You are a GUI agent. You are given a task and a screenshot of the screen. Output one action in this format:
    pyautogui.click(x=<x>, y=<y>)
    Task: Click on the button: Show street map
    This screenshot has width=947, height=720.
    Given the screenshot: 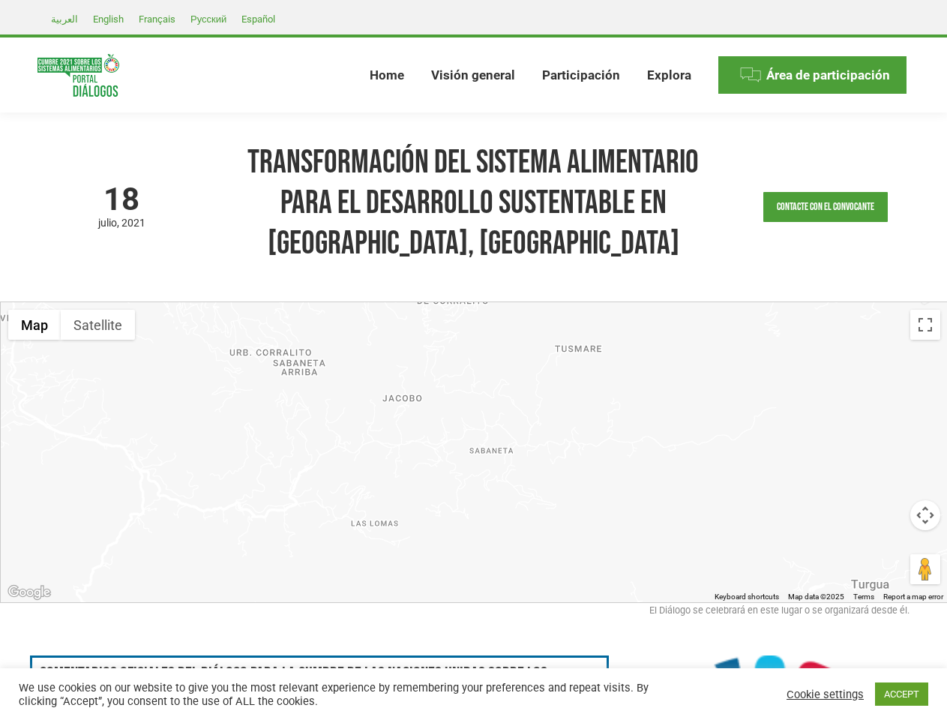 What is the action you would take?
    pyautogui.click(x=34, y=325)
    